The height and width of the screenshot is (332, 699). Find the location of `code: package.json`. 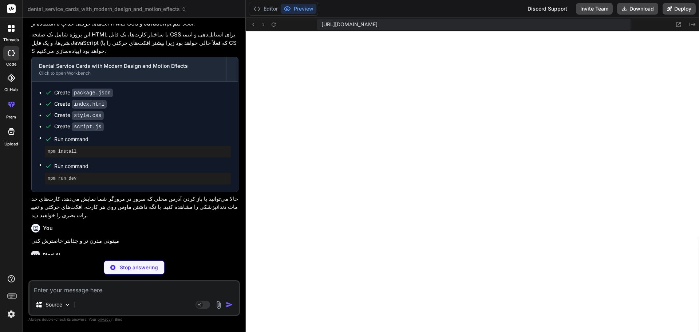

code: package.json is located at coordinates (92, 93).